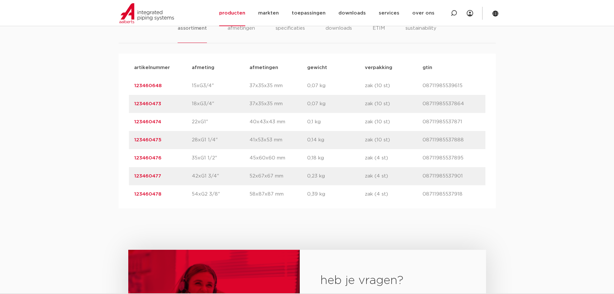 Image resolution: width=614 pixels, height=294 pixels. Describe the element at coordinates (220, 158) in the screenshot. I see `p: 35xG1 1/2"` at that location.